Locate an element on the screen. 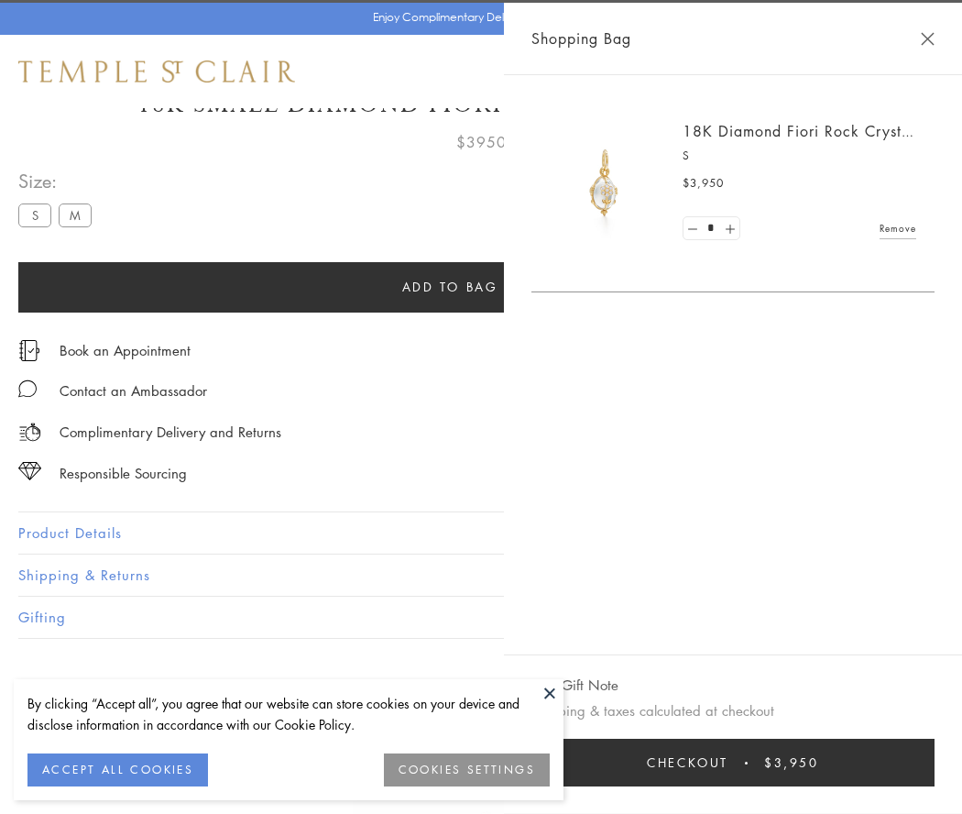  img: MessageIcon-01_2.svg is located at coordinates (27, 388).